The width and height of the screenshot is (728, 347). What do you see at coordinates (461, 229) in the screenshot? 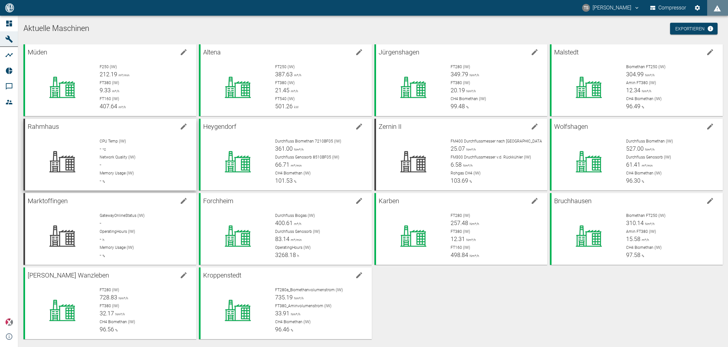
I see `a: Karbenedit machineFT280 (IW)257.48Nm³/hFT380 (IW)12.31Nm³/hFT160 (IW)498.84Nm³/h` at bounding box center [461, 229].